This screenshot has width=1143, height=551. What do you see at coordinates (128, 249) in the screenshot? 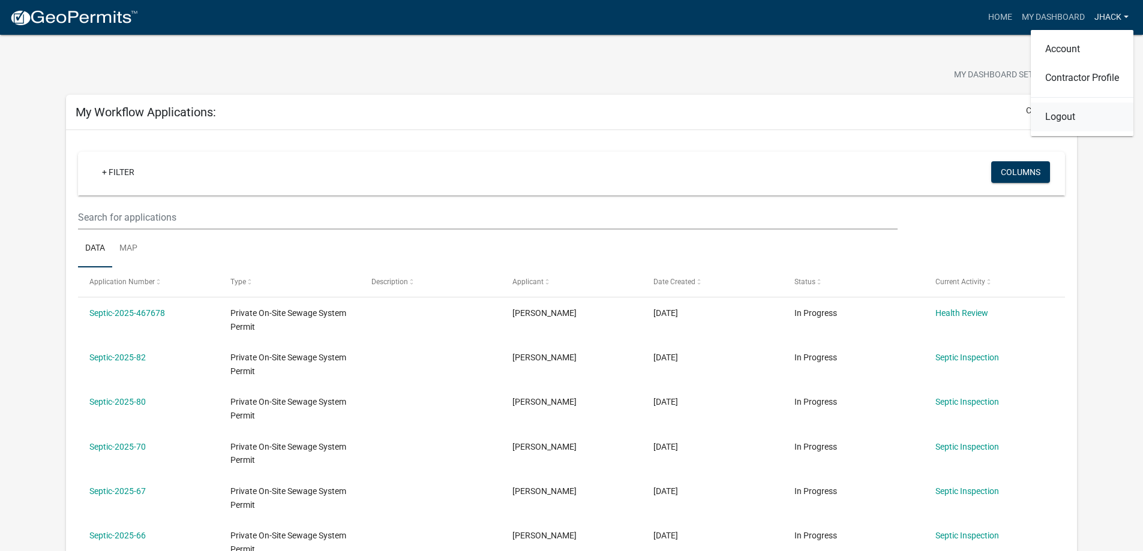
I see `a: Map` at bounding box center [128, 249].